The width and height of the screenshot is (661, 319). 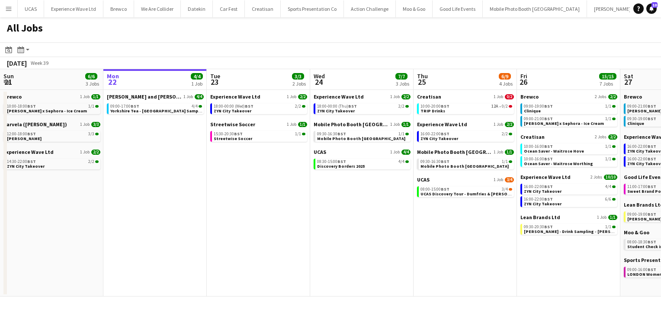 I want to click on button: Experience Wave Ltd, so click(x=74, y=9).